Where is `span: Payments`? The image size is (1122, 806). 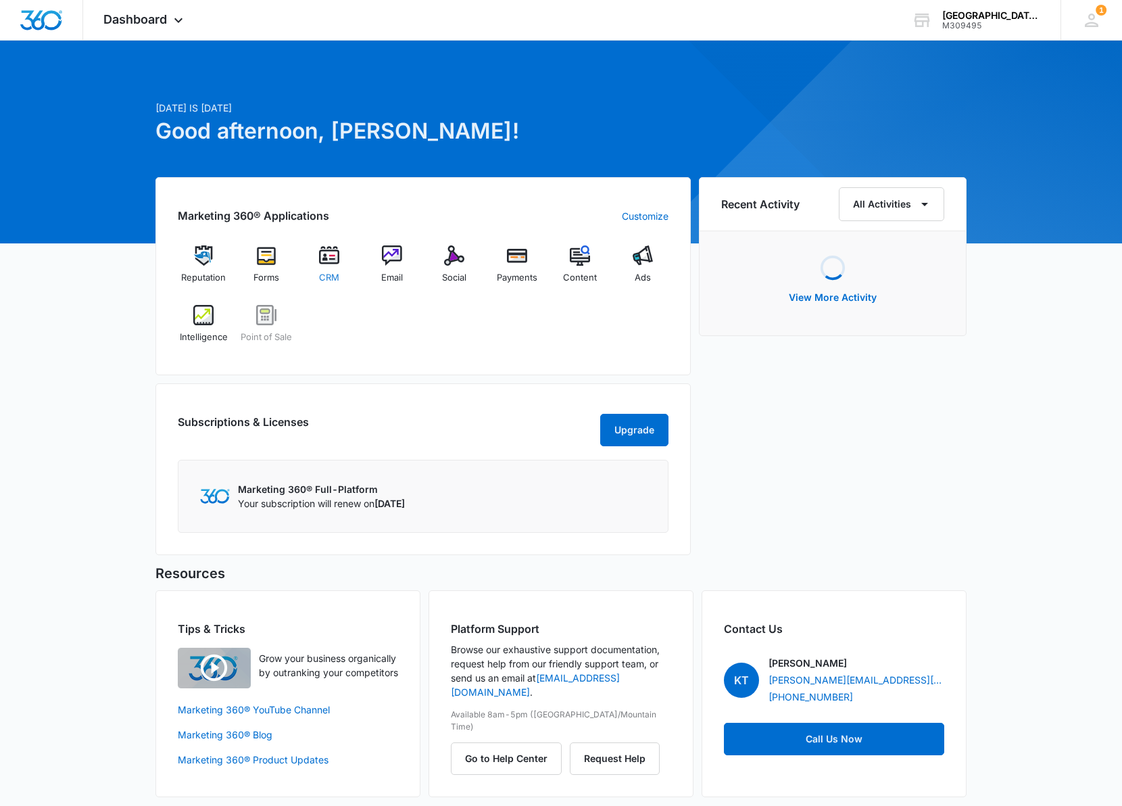
span: Payments is located at coordinates (517, 278).